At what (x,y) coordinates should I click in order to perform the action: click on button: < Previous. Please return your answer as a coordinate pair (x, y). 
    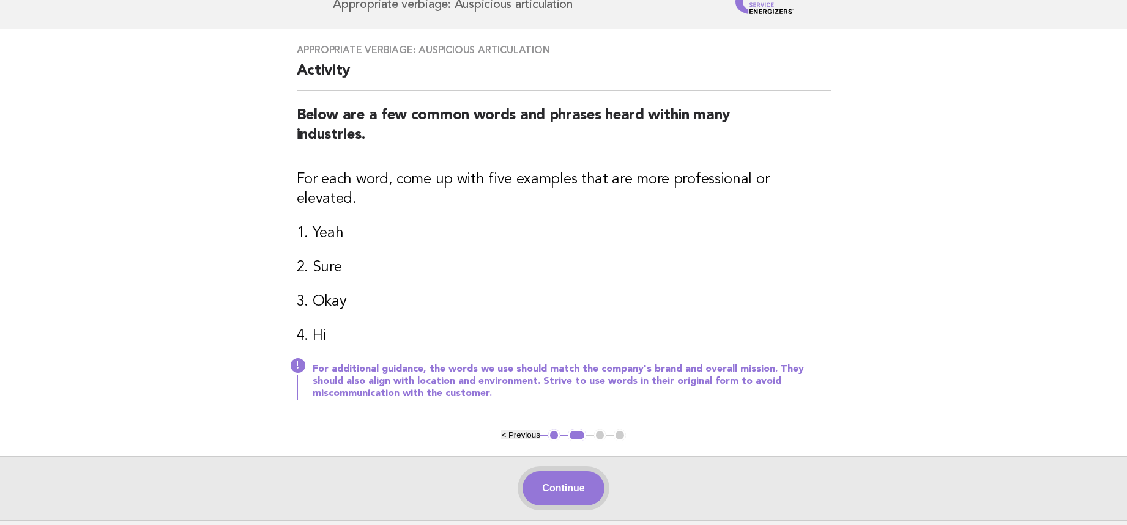
    Looking at the image, I should click on (520, 435).